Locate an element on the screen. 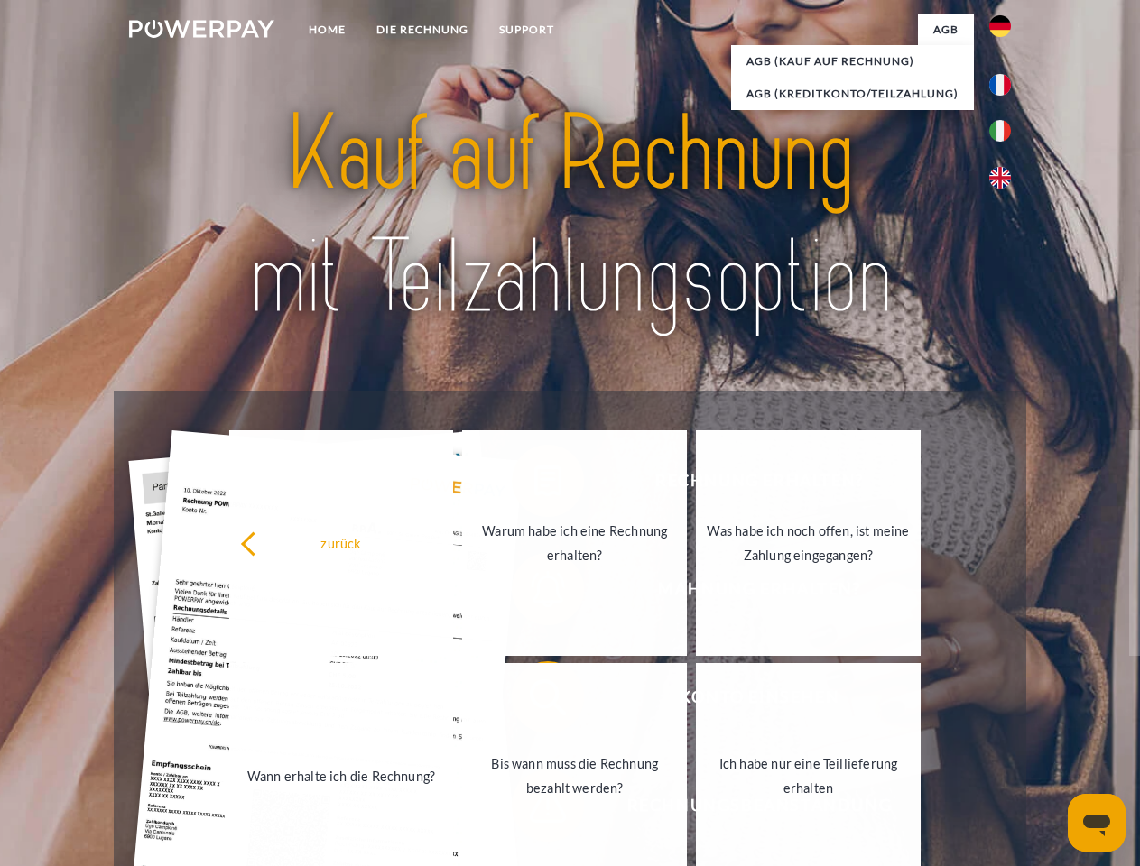 Image resolution: width=1140 pixels, height=866 pixels. div: Was habe ich noch offen, ist meine Zahlung eingegangen? is located at coordinates (808, 543).